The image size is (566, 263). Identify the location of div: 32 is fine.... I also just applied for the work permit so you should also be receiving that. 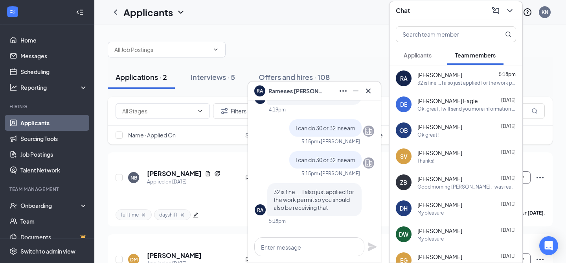
(467, 83).